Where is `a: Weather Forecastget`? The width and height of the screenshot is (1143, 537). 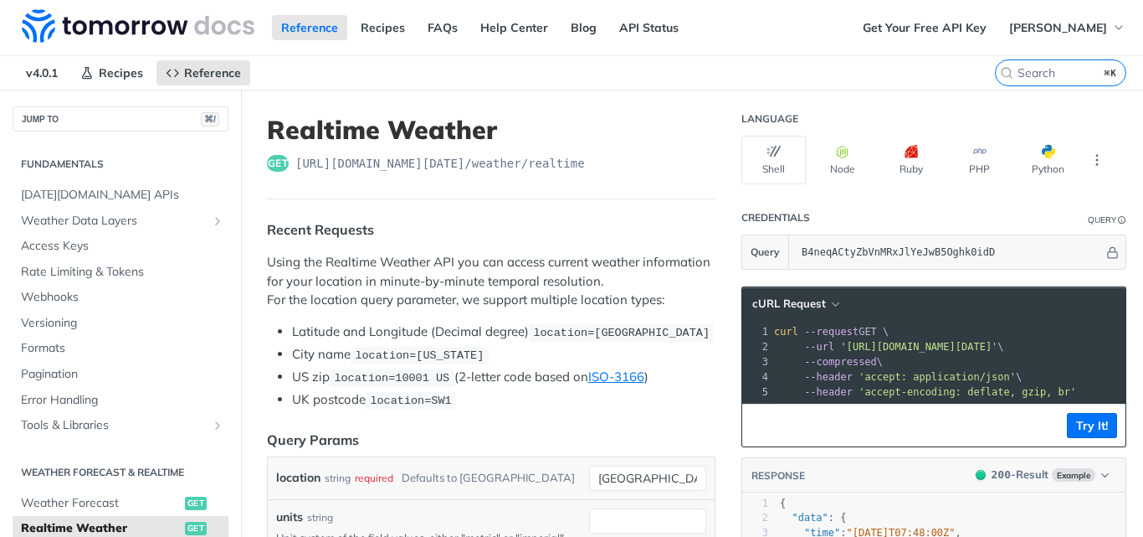 a: Weather Forecastget is located at coordinates (121, 503).